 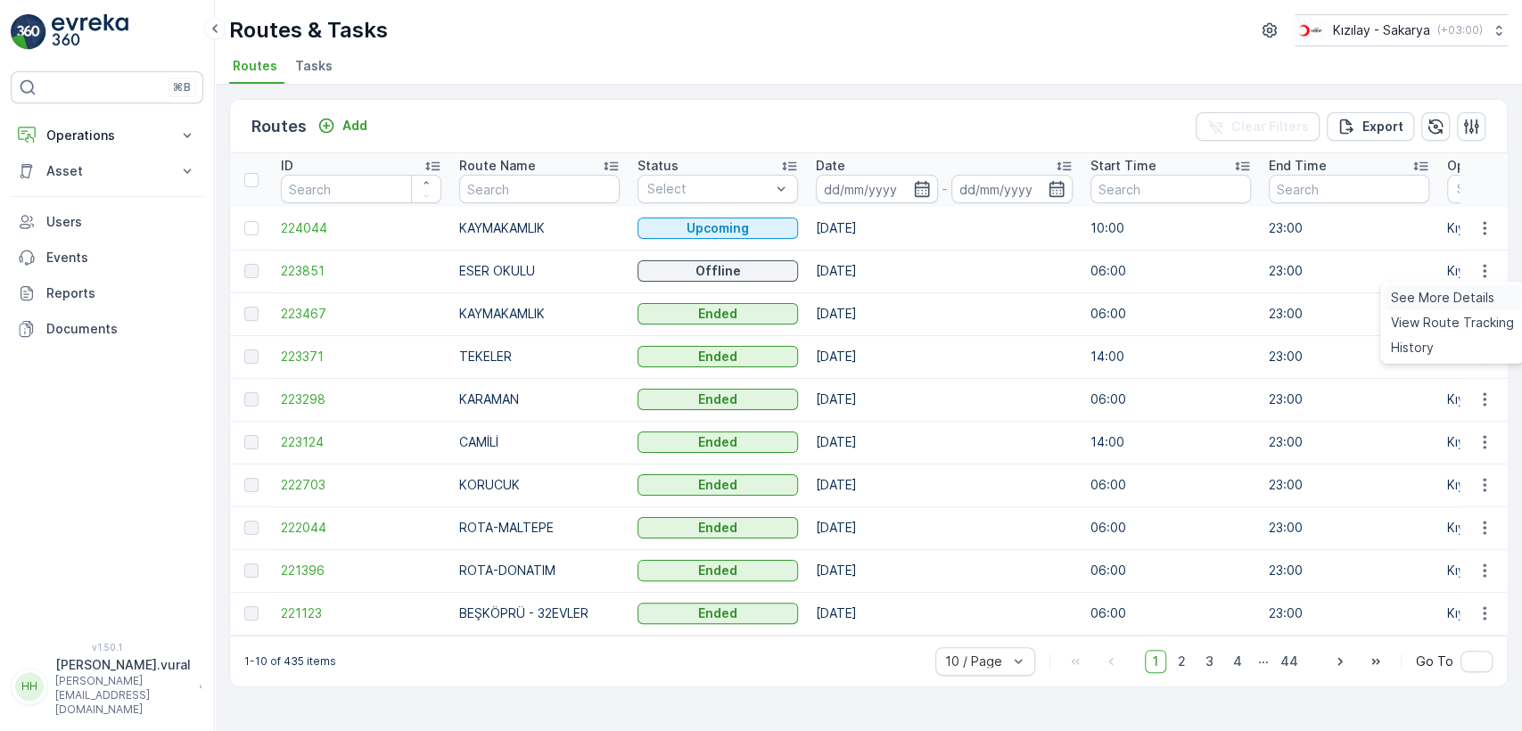 What do you see at coordinates (361, 399) in the screenshot?
I see `a: 223298` at bounding box center [361, 399].